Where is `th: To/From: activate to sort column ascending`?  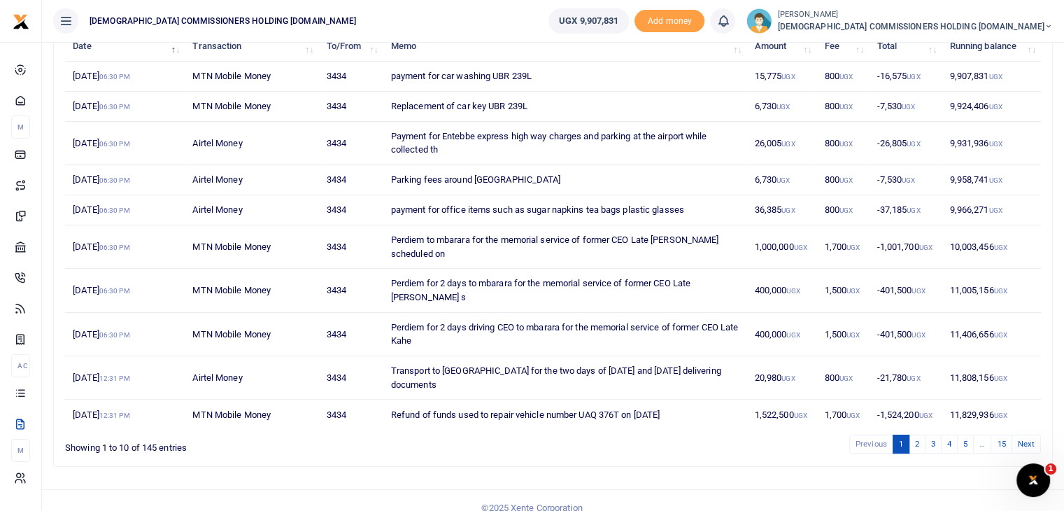
th: To/From: activate to sort column ascending is located at coordinates (351, 46).